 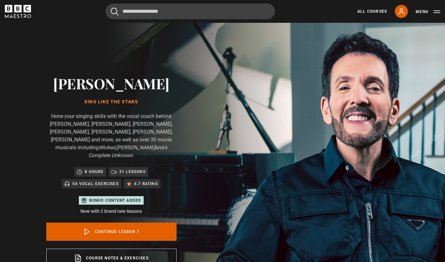 I want to click on p: Now with 2 brand new lessons, so click(x=111, y=211).